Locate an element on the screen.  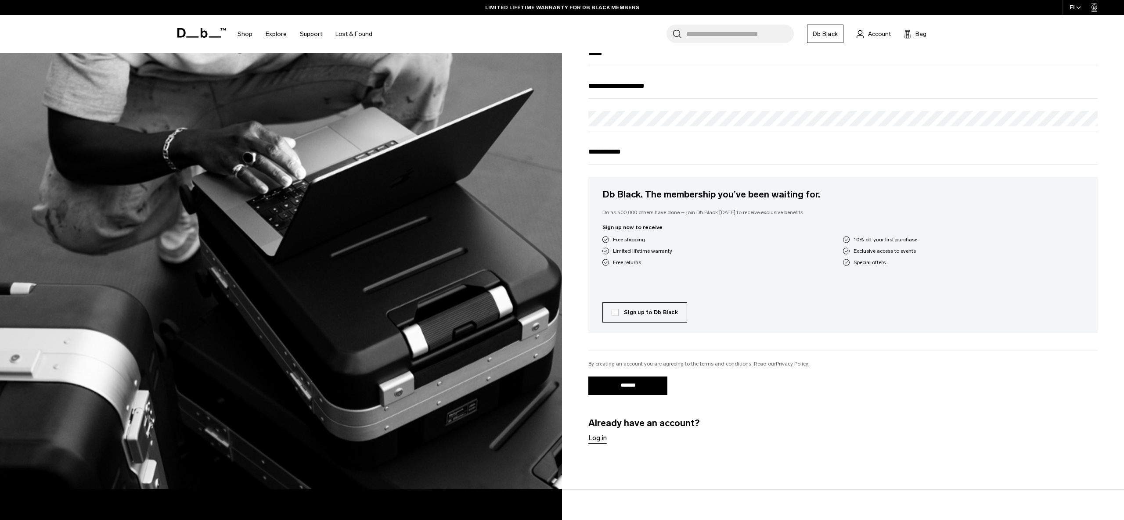
button: Bag is located at coordinates (915, 34).